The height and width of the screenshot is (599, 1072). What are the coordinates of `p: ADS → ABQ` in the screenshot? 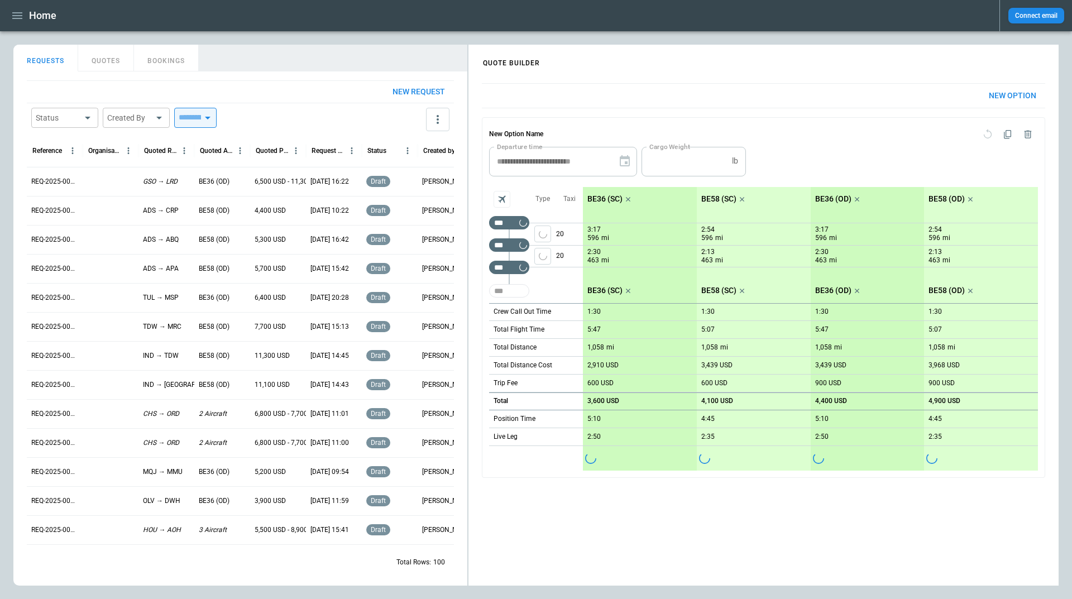 It's located at (161, 240).